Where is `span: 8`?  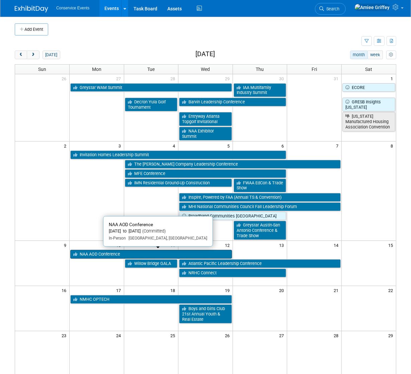
span: 8 is located at coordinates (393, 146).